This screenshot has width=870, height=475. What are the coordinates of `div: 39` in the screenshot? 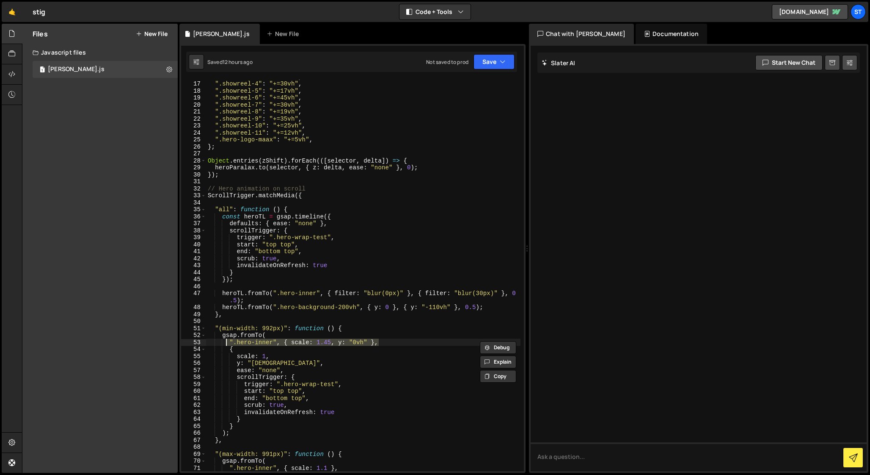 It's located at (193, 237).